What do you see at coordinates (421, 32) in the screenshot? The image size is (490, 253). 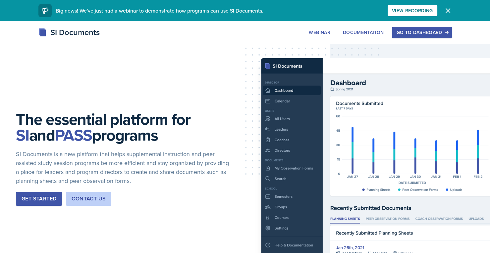 I see `button: Go to Dashboard` at bounding box center [421, 32].